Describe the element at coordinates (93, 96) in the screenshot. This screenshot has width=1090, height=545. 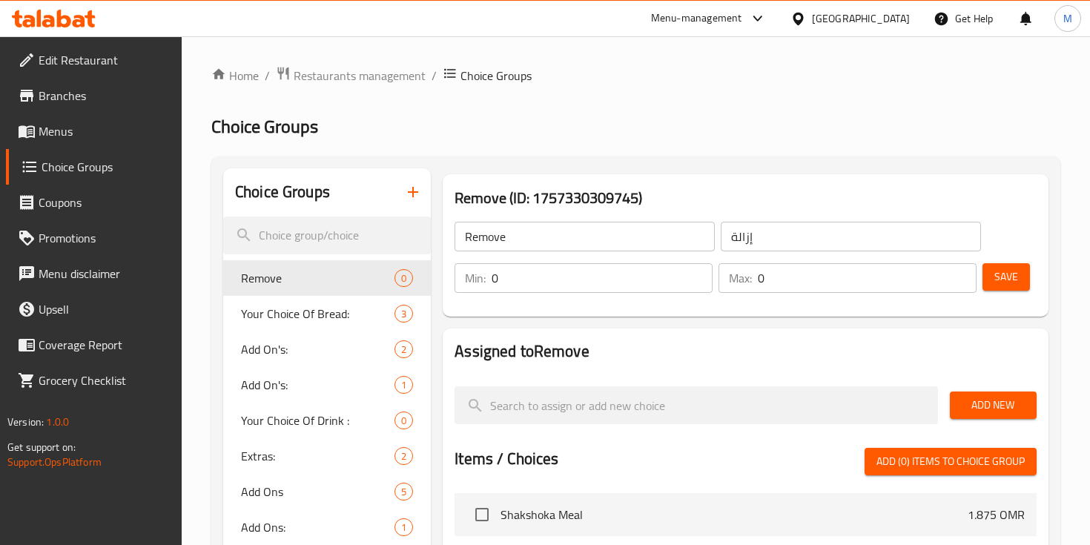
I see `a: Branches` at that location.